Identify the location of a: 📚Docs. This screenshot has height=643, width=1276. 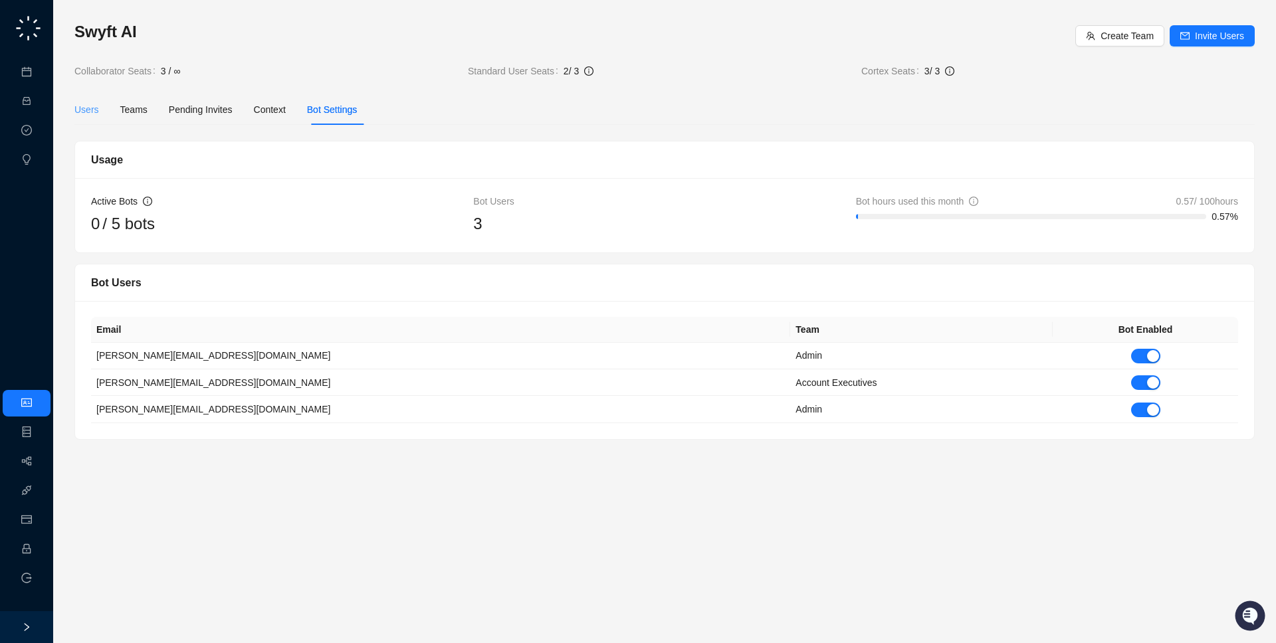
(31, 193).